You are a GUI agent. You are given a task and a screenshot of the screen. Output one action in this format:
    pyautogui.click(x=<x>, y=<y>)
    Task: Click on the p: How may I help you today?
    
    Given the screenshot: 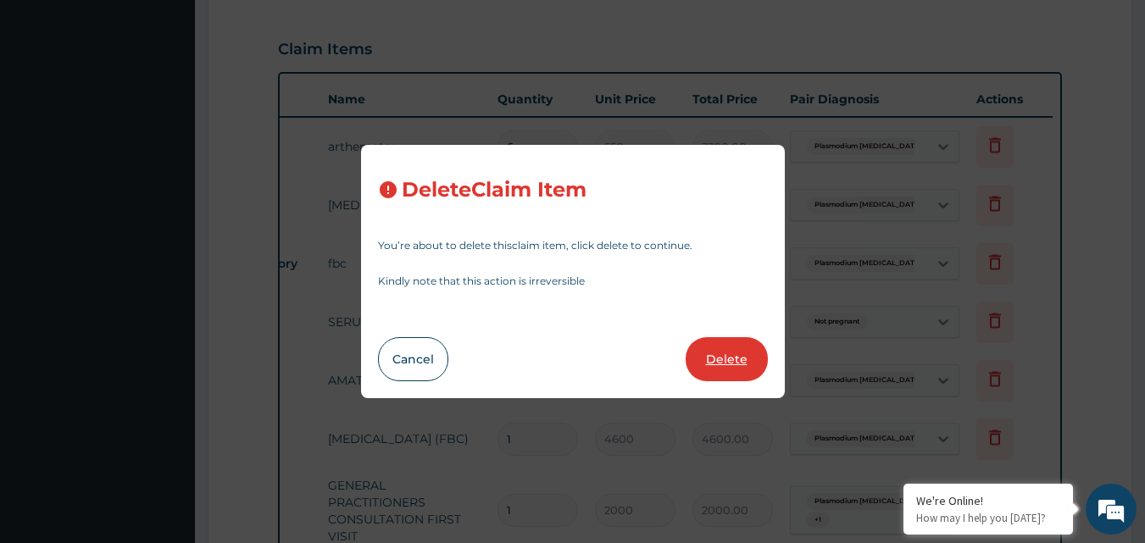 What is the action you would take?
    pyautogui.click(x=988, y=518)
    